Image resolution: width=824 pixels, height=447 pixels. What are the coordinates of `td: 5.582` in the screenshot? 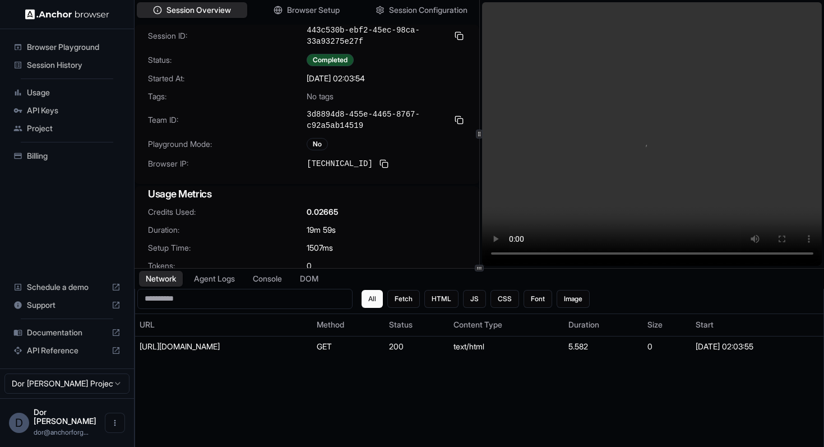 It's located at (603, 346).